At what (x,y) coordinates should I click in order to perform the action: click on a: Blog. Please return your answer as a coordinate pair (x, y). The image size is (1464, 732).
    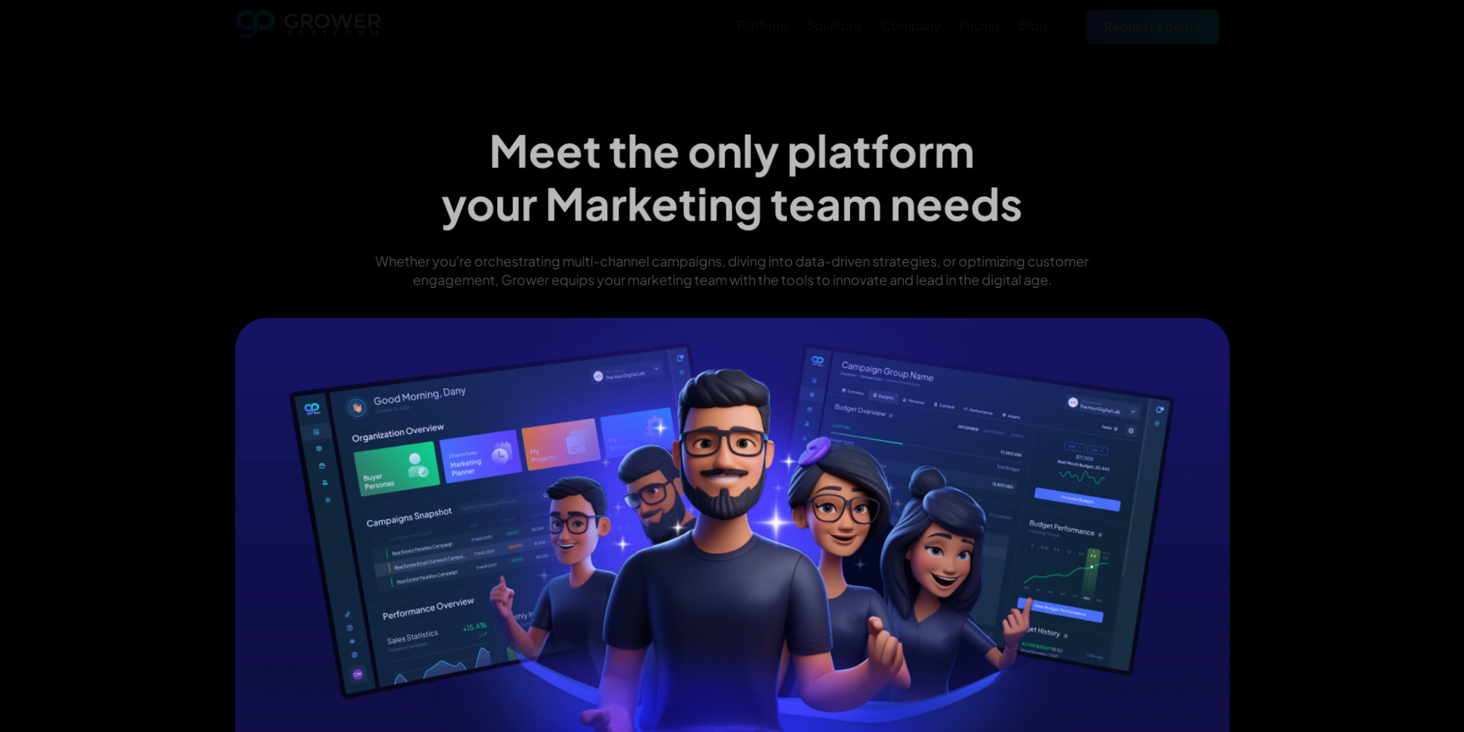
    Looking at the image, I should click on (1033, 25).